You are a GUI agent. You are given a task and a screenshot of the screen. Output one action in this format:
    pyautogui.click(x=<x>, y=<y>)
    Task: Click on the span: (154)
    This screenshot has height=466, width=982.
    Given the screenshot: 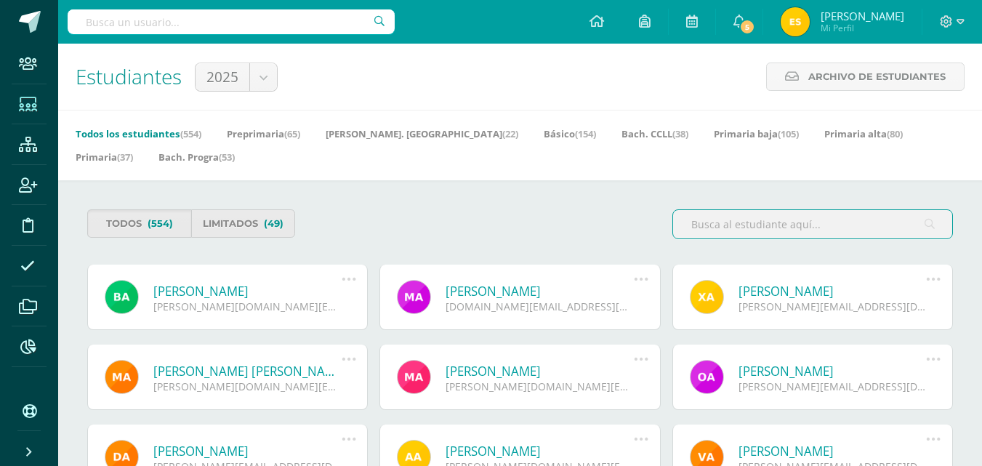 What is the action you would take?
    pyautogui.click(x=585, y=134)
    